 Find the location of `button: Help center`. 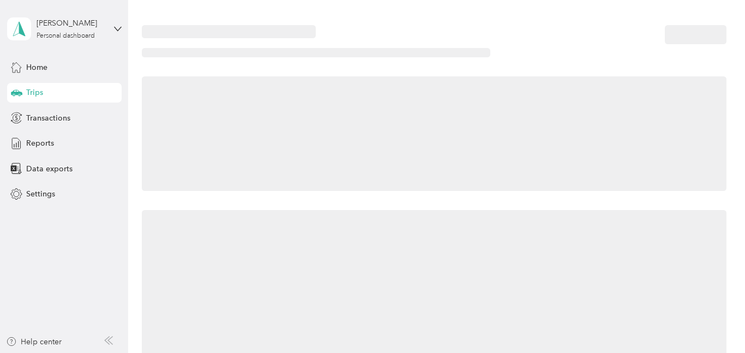

button: Help center is located at coordinates (34, 341).